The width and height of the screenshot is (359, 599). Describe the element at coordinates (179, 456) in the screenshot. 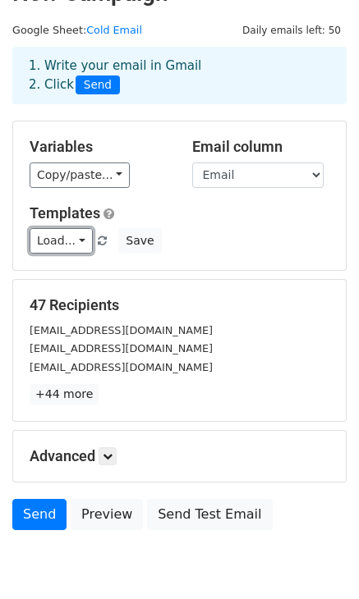

I see `h5: Advanced` at that location.